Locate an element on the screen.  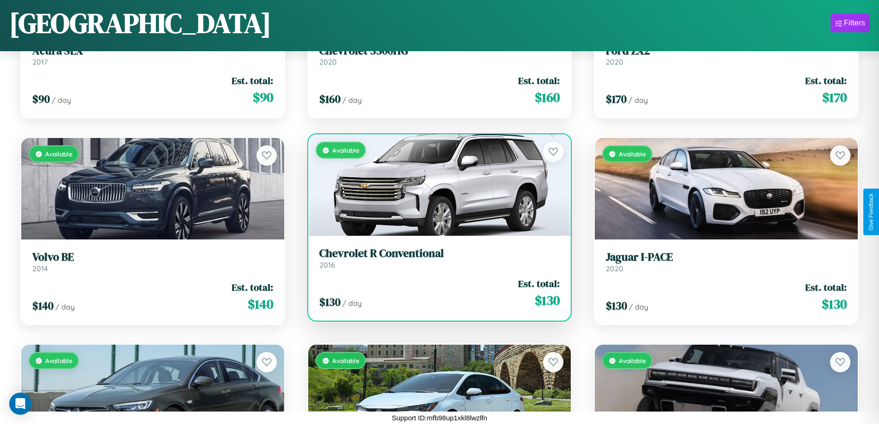
a: Ford ZX22020 is located at coordinates (726, 55).